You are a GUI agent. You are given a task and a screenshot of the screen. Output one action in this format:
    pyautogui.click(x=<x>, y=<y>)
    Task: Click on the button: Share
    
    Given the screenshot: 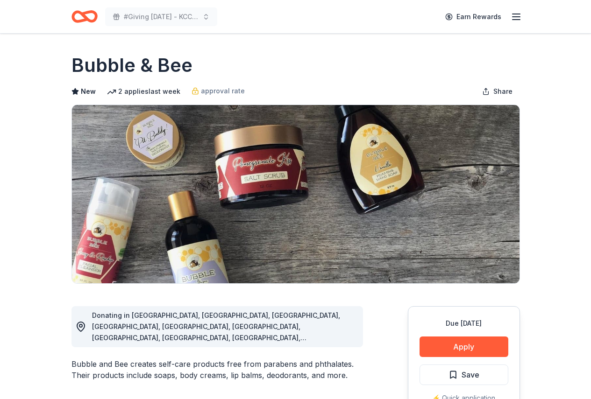 What is the action you would take?
    pyautogui.click(x=497, y=92)
    